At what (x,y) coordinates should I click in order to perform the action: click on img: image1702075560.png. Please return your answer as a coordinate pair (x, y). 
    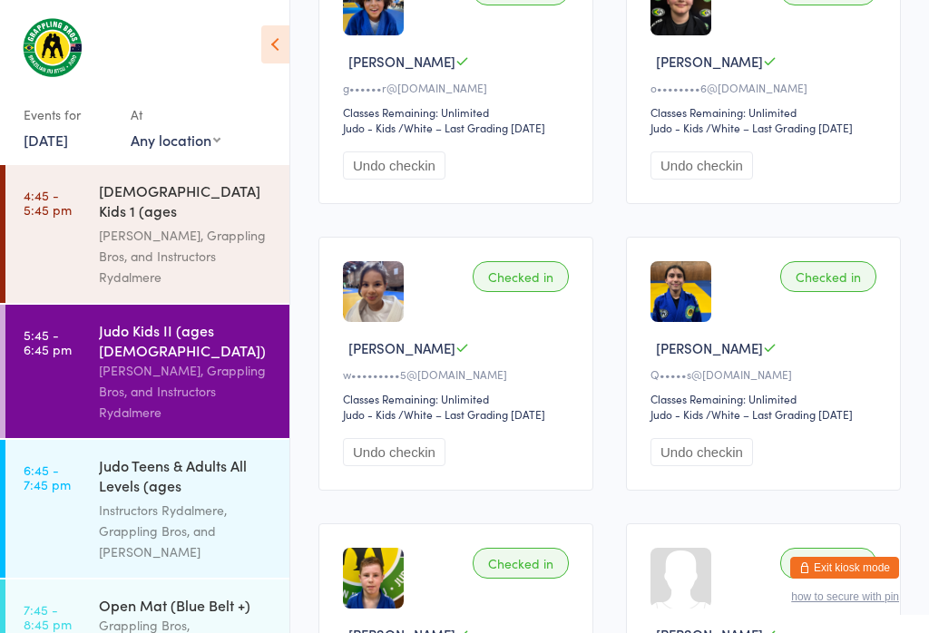
    Looking at the image, I should click on (373, 578).